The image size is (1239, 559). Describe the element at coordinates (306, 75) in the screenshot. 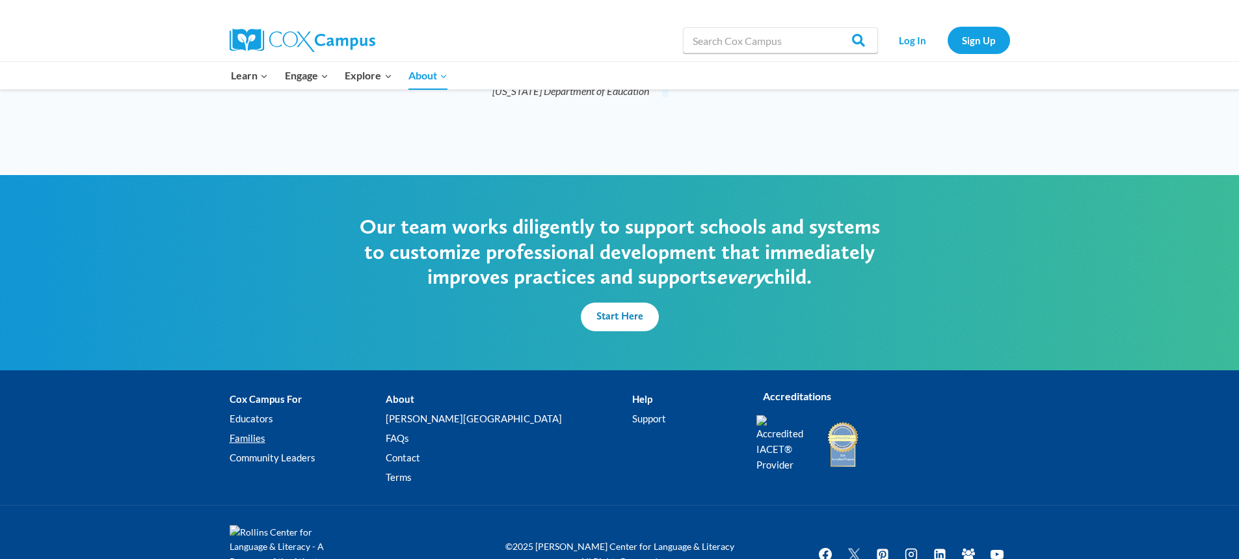

I see `button: Child menu of Engage` at that location.